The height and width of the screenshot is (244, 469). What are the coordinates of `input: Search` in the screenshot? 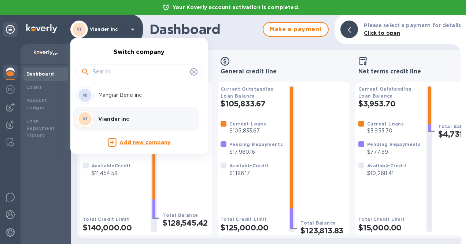 It's located at (140, 72).